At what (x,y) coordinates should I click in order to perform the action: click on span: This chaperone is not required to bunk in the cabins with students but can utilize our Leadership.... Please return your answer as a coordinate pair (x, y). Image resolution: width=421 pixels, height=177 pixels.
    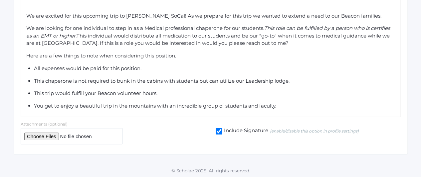
    Looking at the image, I should click on (162, 81).